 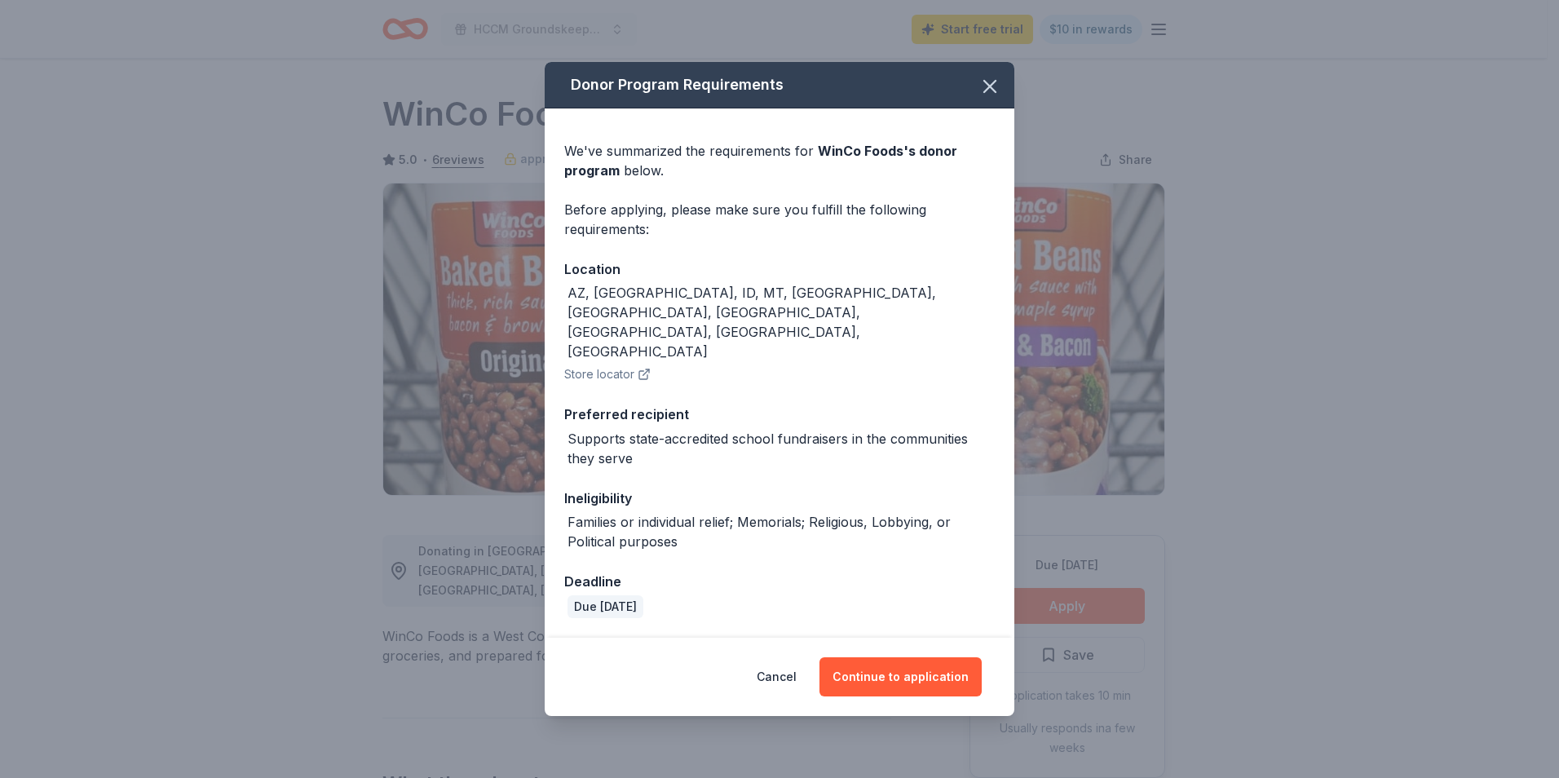 What do you see at coordinates (781, 448) in the screenshot?
I see `div: Supports state-accredited school fundraisers in the communities they serve` at bounding box center [781, 448].